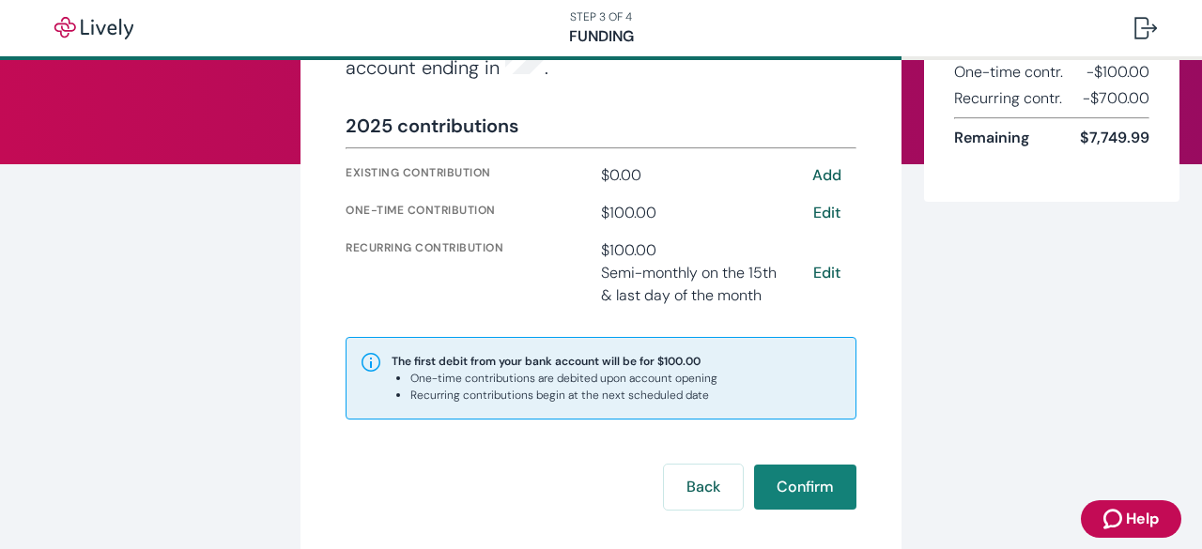 The height and width of the screenshot is (549, 1202). What do you see at coordinates (1007, 99) in the screenshot?
I see `span: Recurring contr.` at bounding box center [1007, 99].